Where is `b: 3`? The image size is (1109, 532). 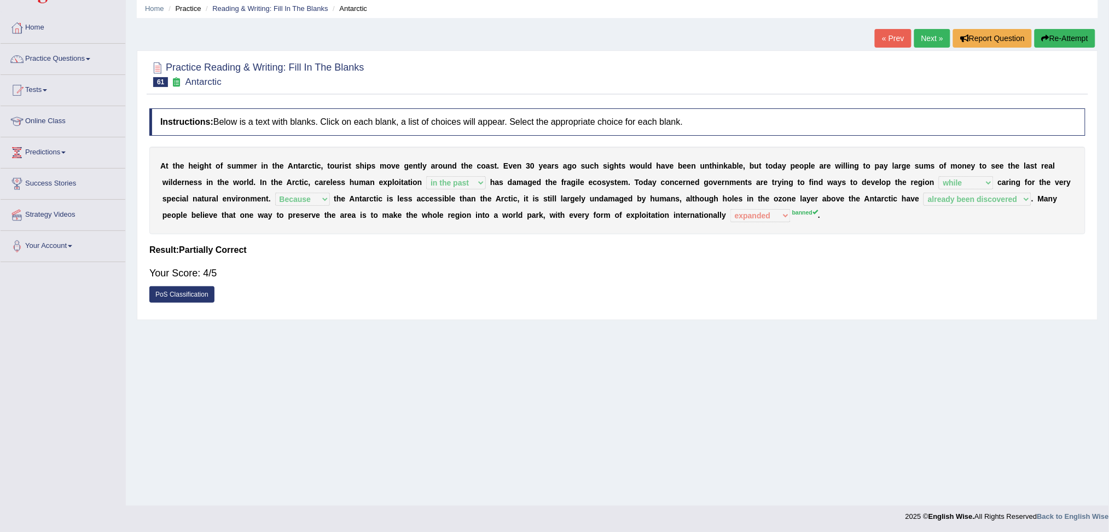
b: 3 is located at coordinates (528, 166).